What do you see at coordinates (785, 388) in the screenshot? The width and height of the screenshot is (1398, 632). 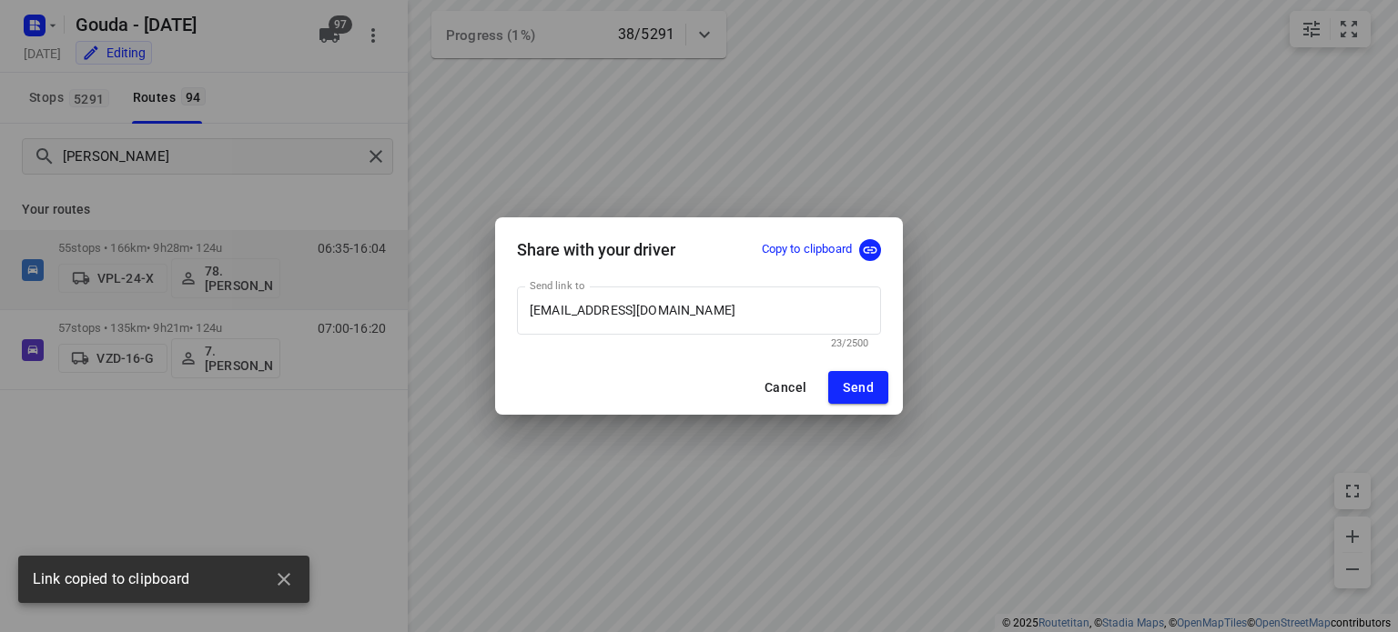 I see `span: Cancel` at bounding box center [785, 388].